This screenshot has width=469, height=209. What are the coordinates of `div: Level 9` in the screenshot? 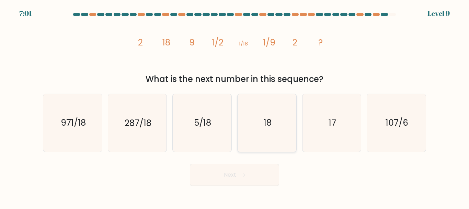 It's located at (439, 13).